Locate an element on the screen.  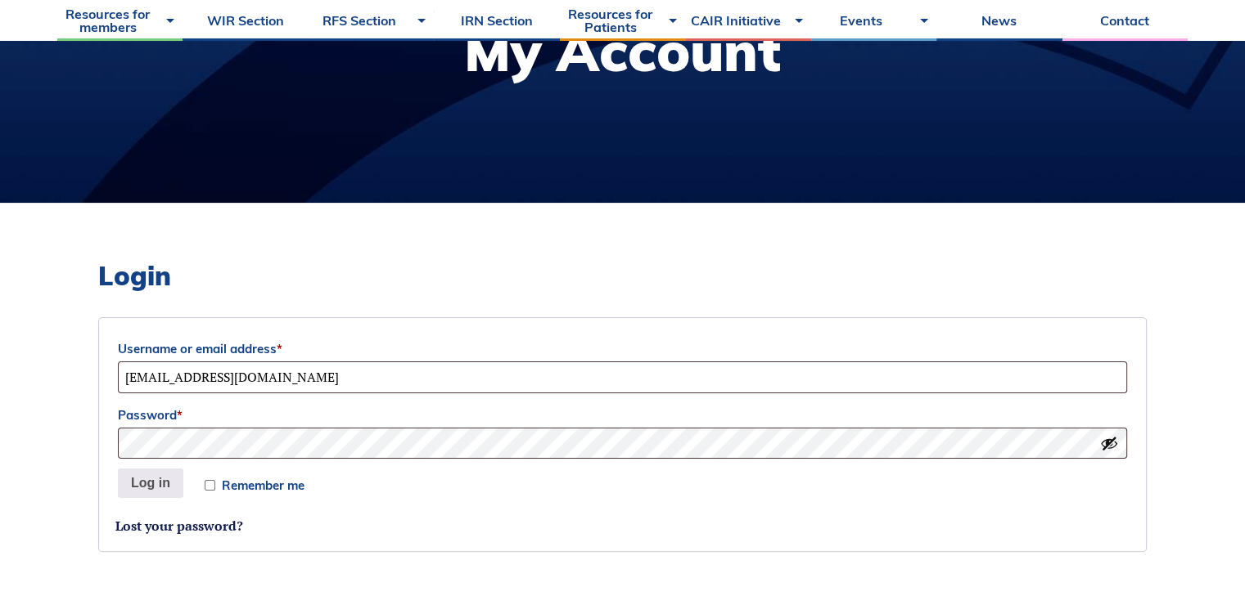
h2: Login is located at coordinates (622, 276).